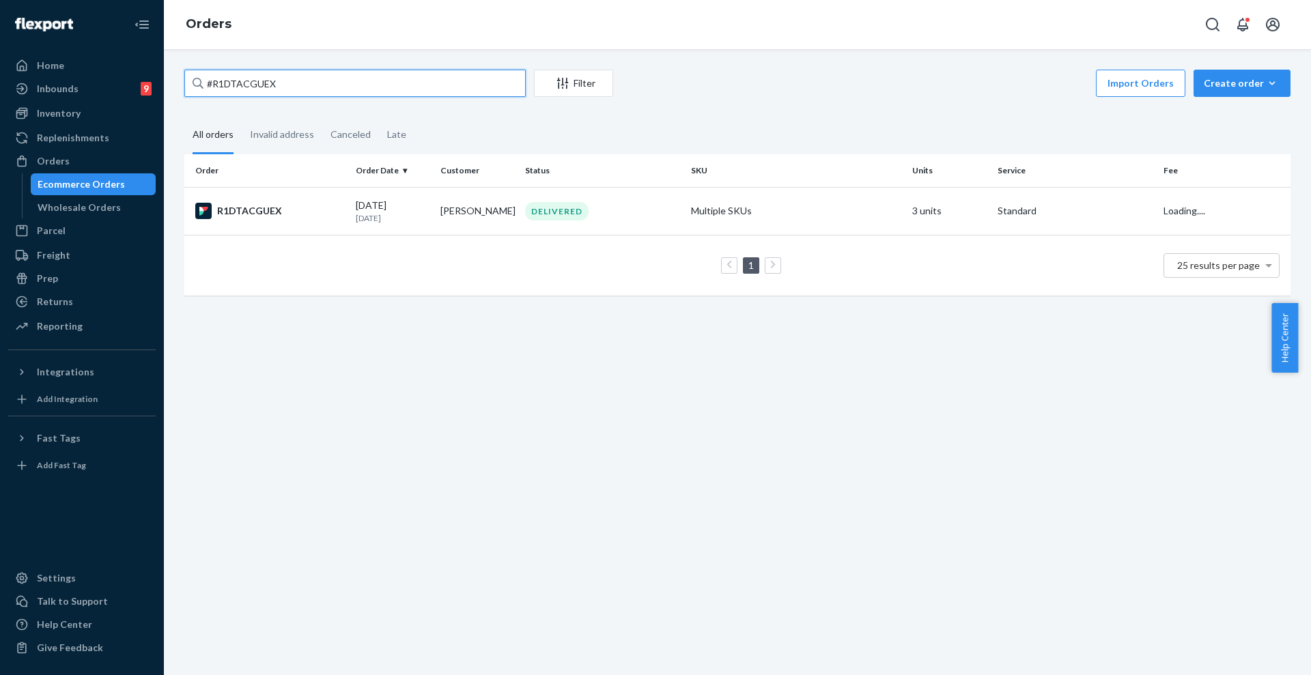  What do you see at coordinates (82, 302) in the screenshot?
I see `a: Returns` at bounding box center [82, 302].